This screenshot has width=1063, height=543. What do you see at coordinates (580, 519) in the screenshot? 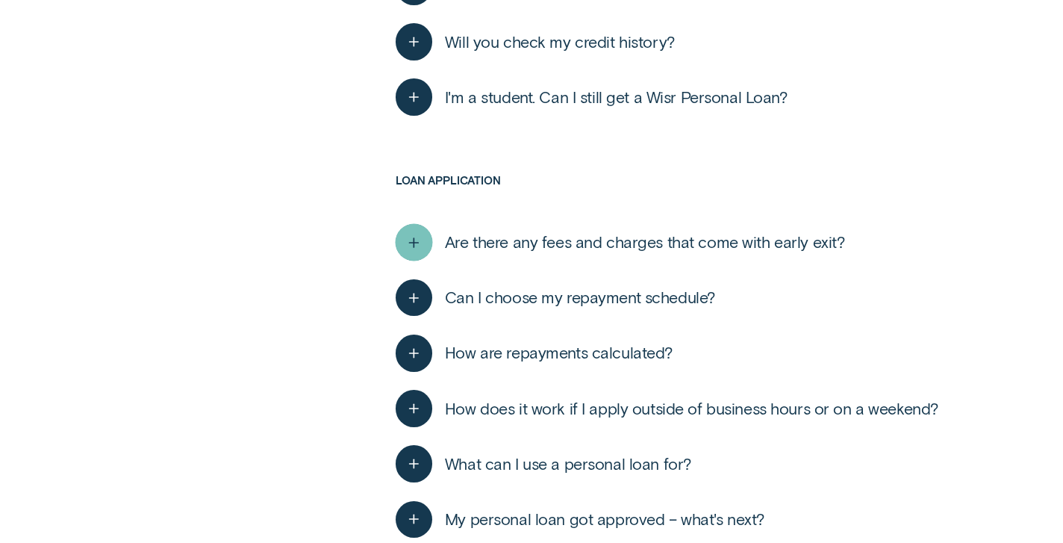
I see `button: My personal loan got approved – what's next?` at bounding box center [580, 519].